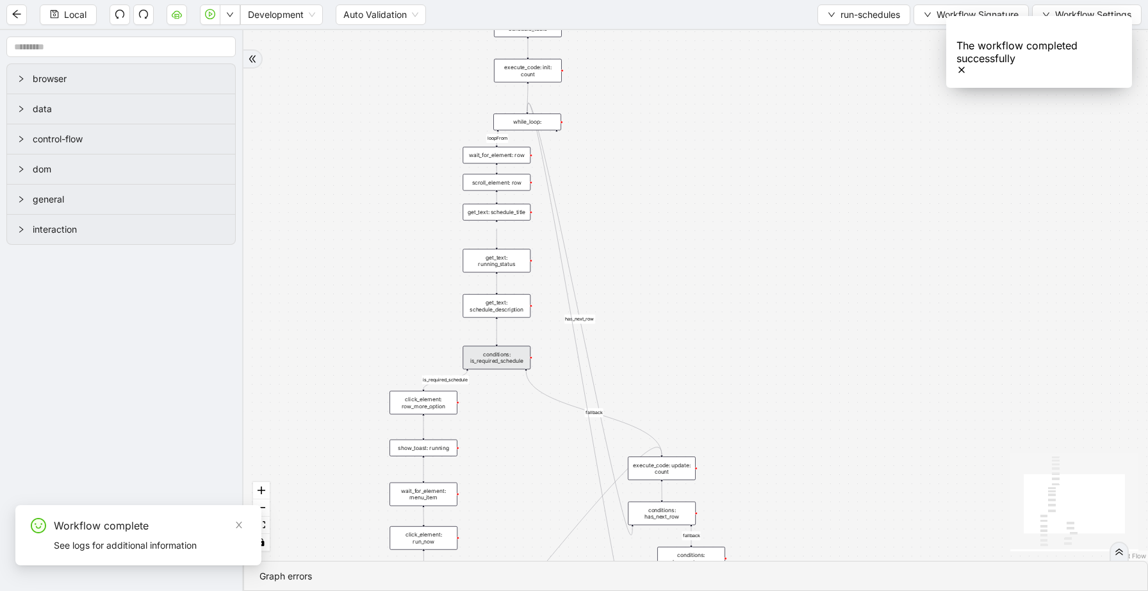 This screenshot has height=591, width=1148. What do you see at coordinates (121, 139) in the screenshot?
I see `div: control-flow` at bounding box center [121, 139].